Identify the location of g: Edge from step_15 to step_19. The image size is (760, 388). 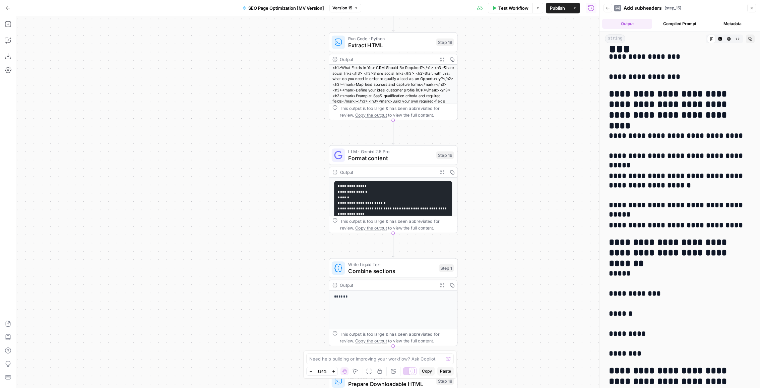
(393, 19).